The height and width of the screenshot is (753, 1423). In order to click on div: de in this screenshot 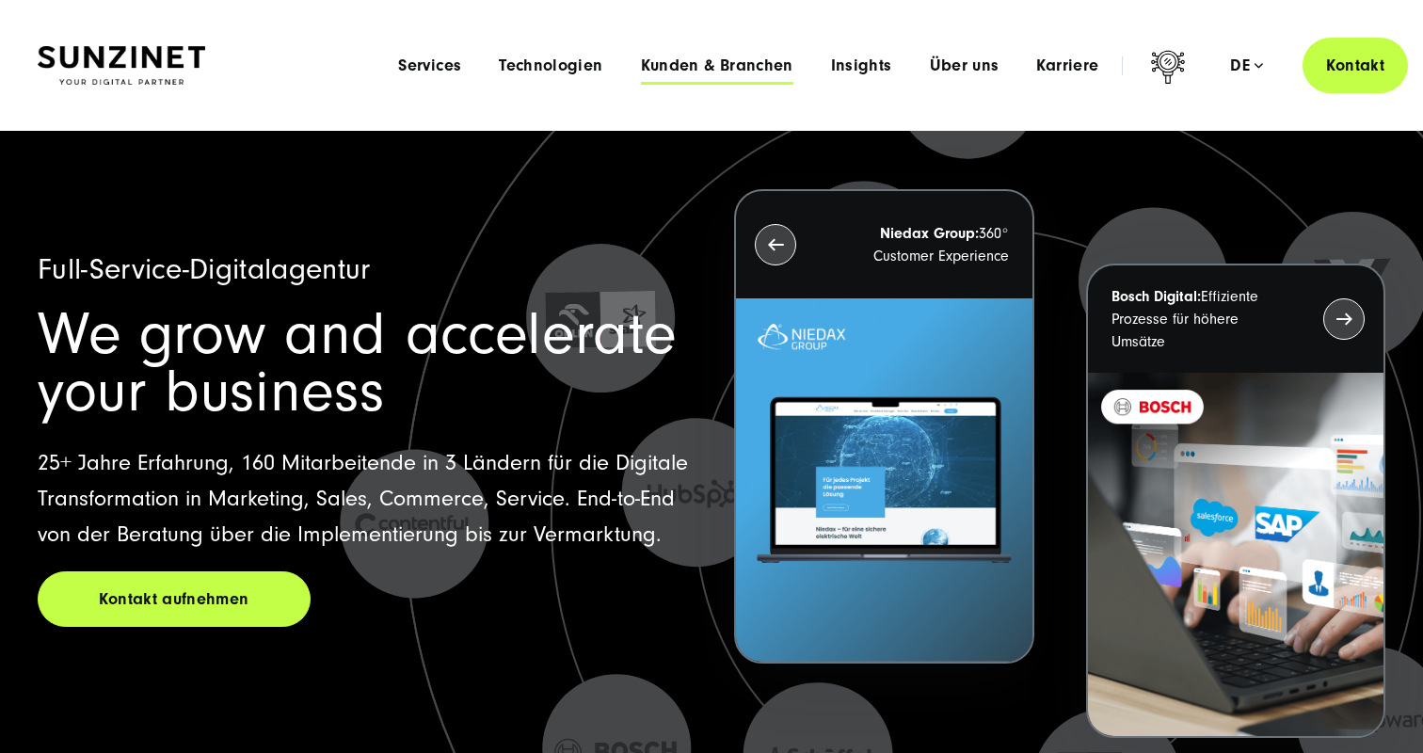, I will do `click(1246, 66)`.